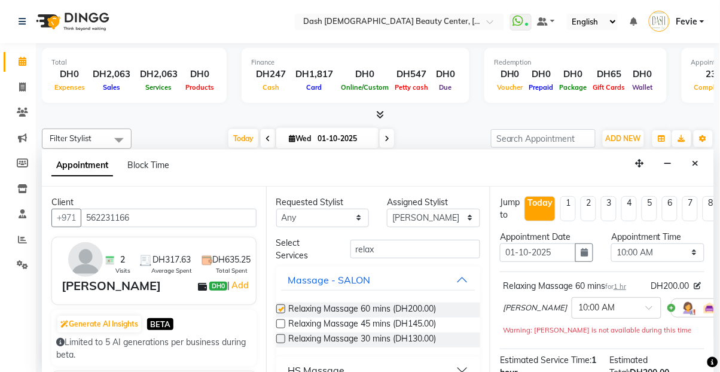 This screenshot has width=720, height=372. What do you see at coordinates (623, 139) in the screenshot?
I see `button: ADD NEW` at bounding box center [623, 139].